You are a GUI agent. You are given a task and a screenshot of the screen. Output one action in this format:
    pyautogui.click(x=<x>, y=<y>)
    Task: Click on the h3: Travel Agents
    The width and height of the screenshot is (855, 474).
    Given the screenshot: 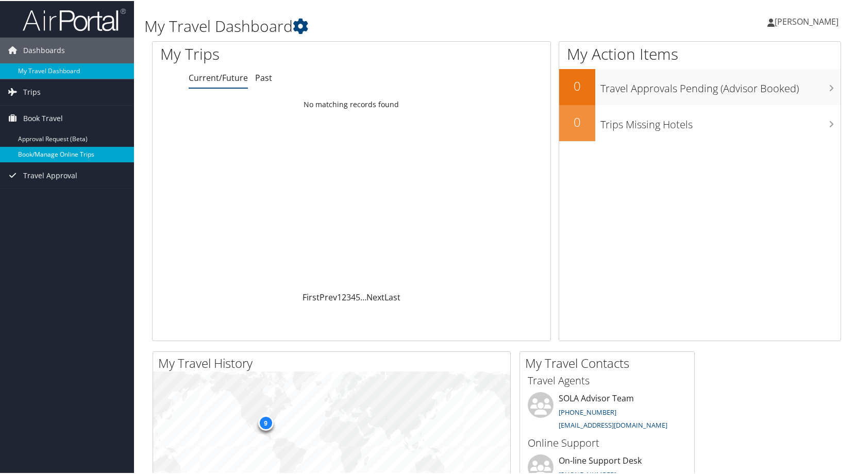 What is the action you would take?
    pyautogui.click(x=607, y=380)
    